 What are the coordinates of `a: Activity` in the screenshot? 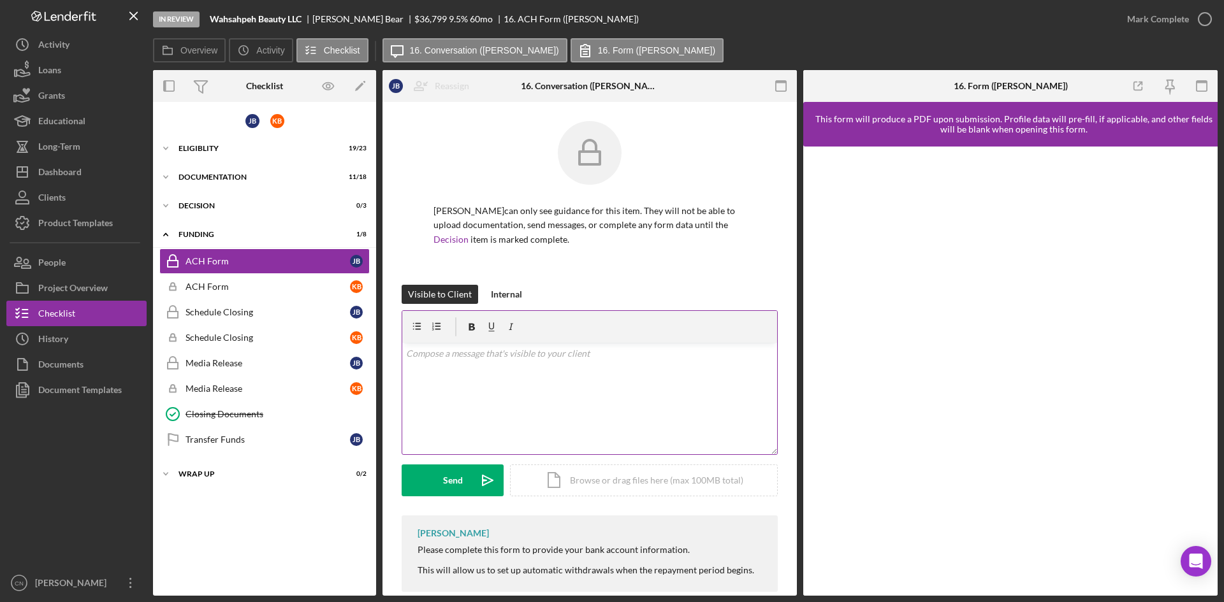 It's located at (76, 45).